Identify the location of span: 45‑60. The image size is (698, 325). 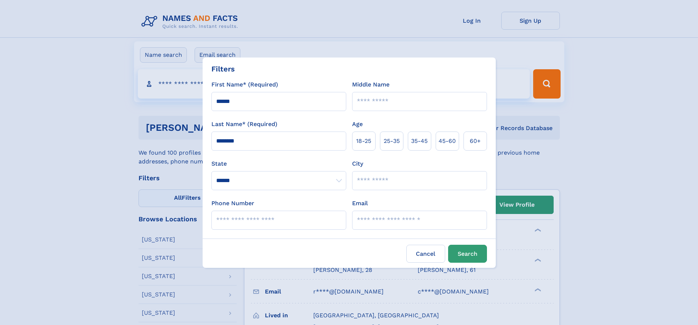
(447, 141).